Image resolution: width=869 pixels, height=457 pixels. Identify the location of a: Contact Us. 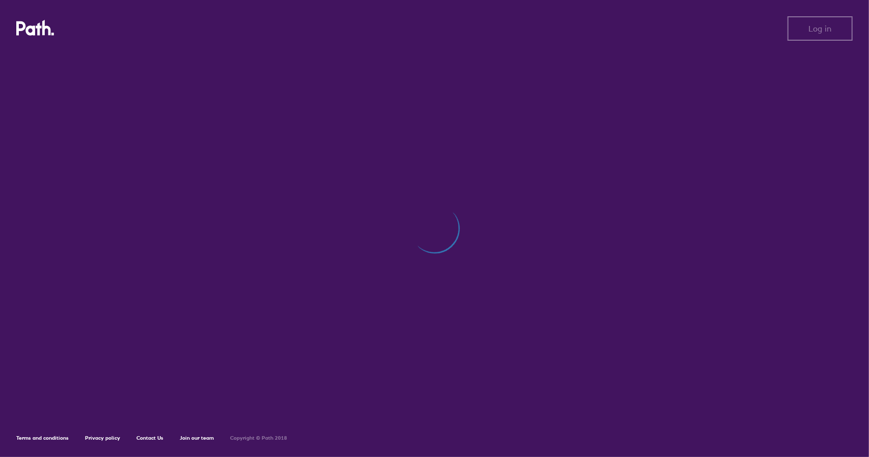
(150, 438).